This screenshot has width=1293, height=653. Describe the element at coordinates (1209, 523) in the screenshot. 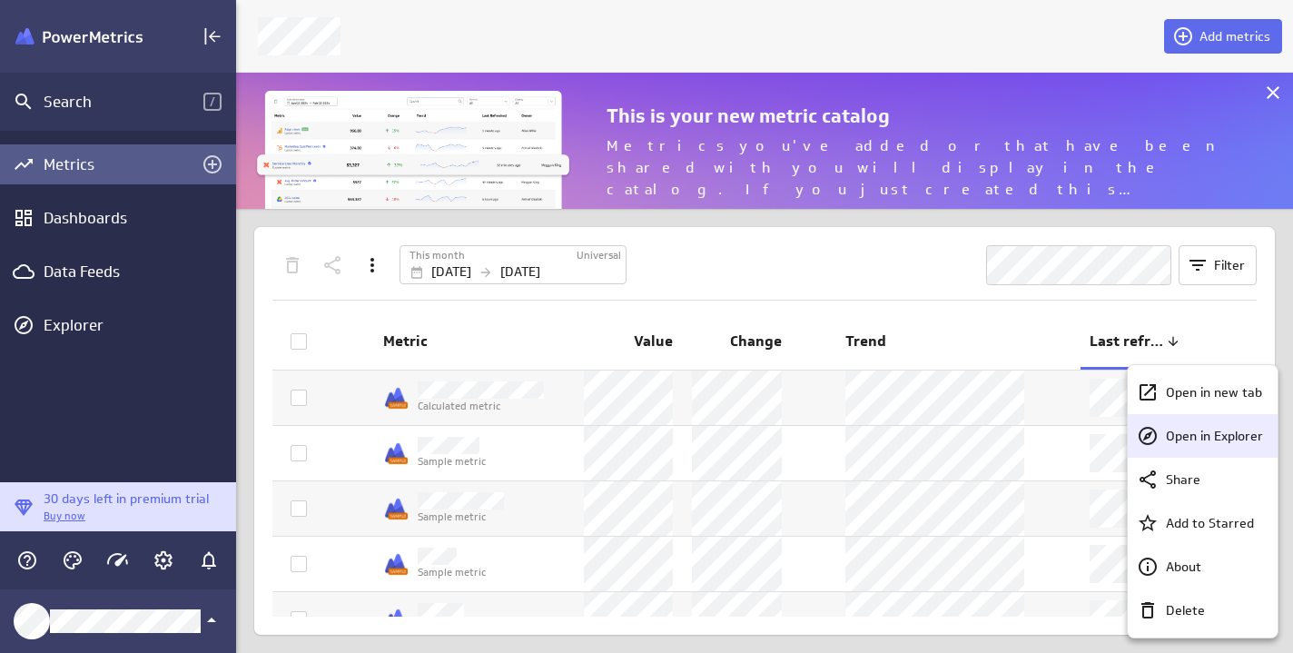

I see `p: Add to Starred` at that location.